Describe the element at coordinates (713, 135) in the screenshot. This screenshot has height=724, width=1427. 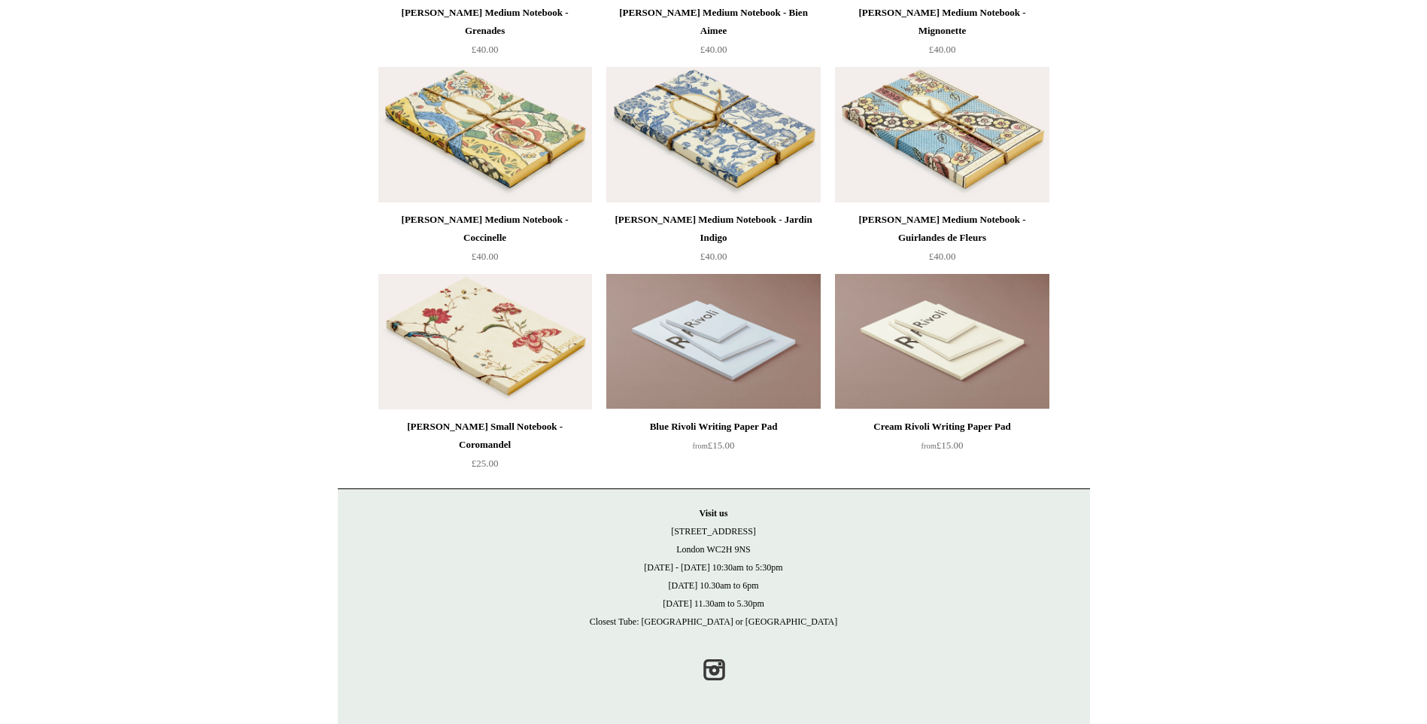
I see `a: Antoinette Poisson Medium Notebook - Jardin Indigo Antoinette Poisson Medium Notebook - Jardin In...` at that location.